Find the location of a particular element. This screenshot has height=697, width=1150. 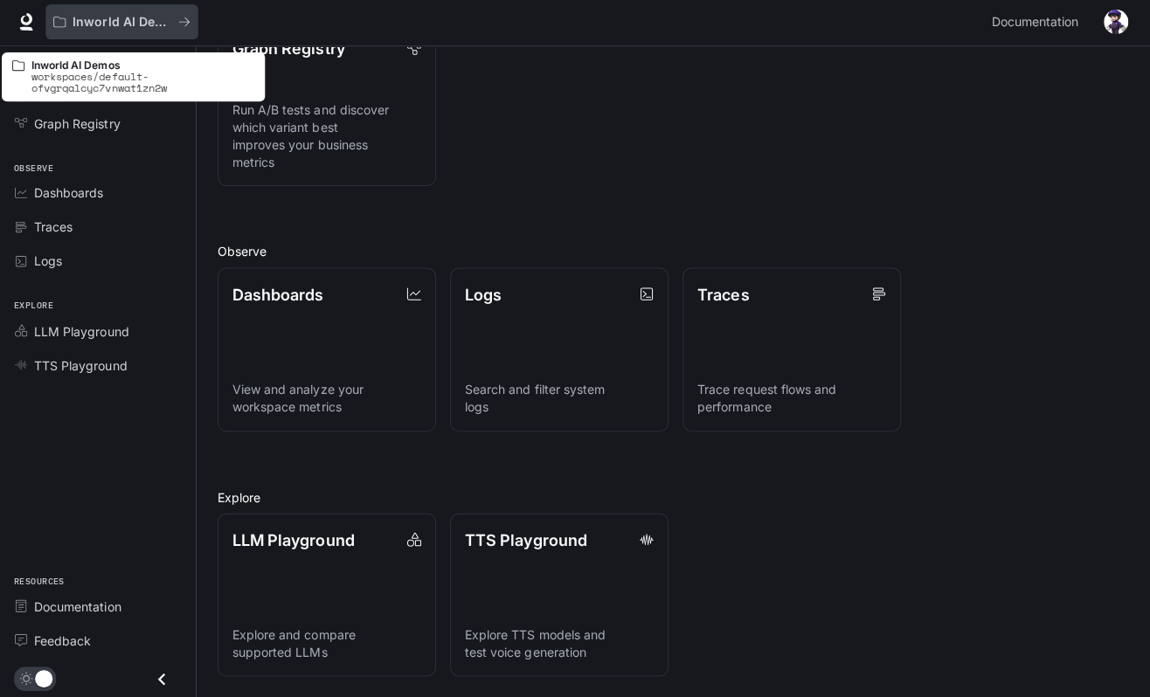

span: Feedback is located at coordinates (62, 640).